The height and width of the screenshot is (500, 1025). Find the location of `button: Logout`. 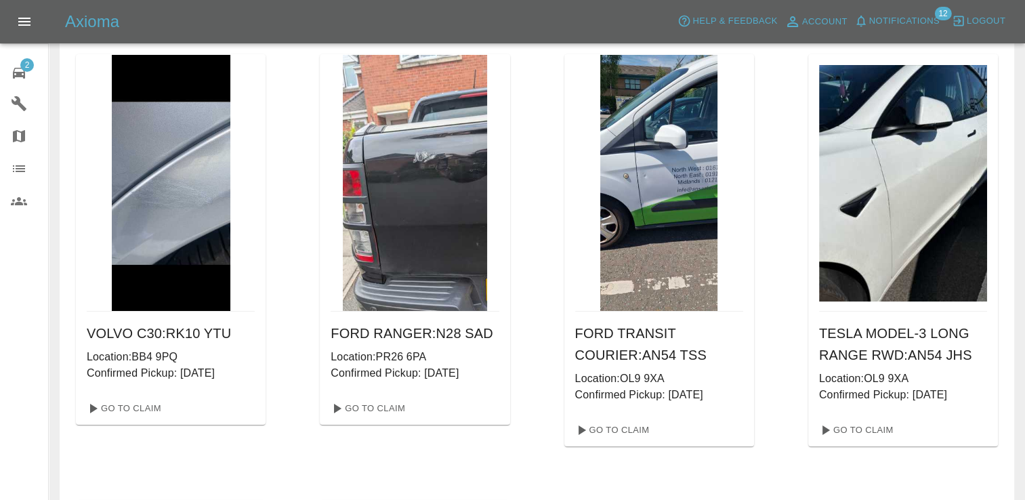

button: Logout is located at coordinates (979, 21).